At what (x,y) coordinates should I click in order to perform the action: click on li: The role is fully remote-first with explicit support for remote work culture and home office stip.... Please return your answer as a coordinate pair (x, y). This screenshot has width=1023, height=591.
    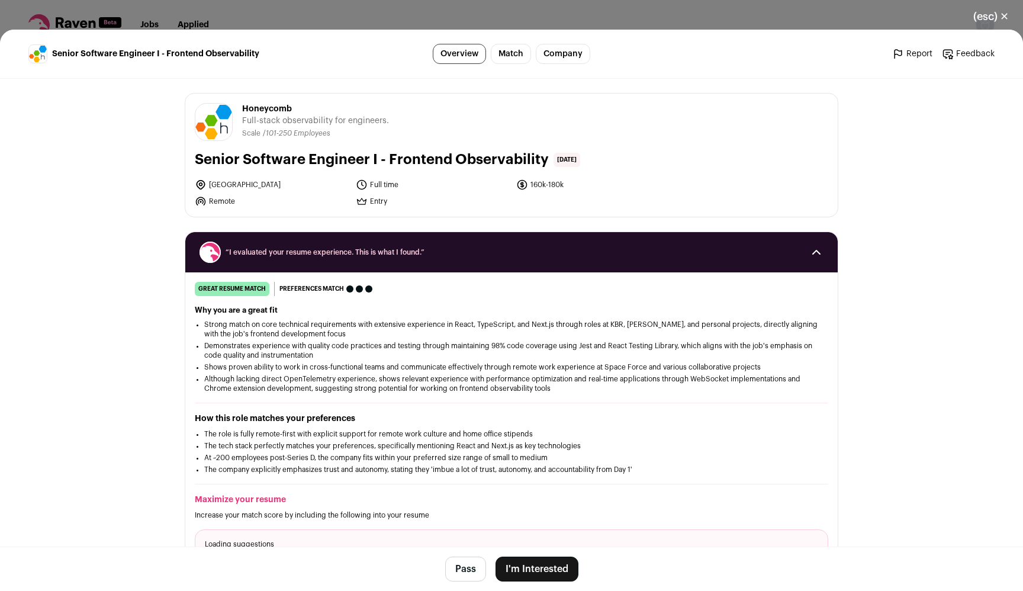
    Looking at the image, I should click on (511, 434).